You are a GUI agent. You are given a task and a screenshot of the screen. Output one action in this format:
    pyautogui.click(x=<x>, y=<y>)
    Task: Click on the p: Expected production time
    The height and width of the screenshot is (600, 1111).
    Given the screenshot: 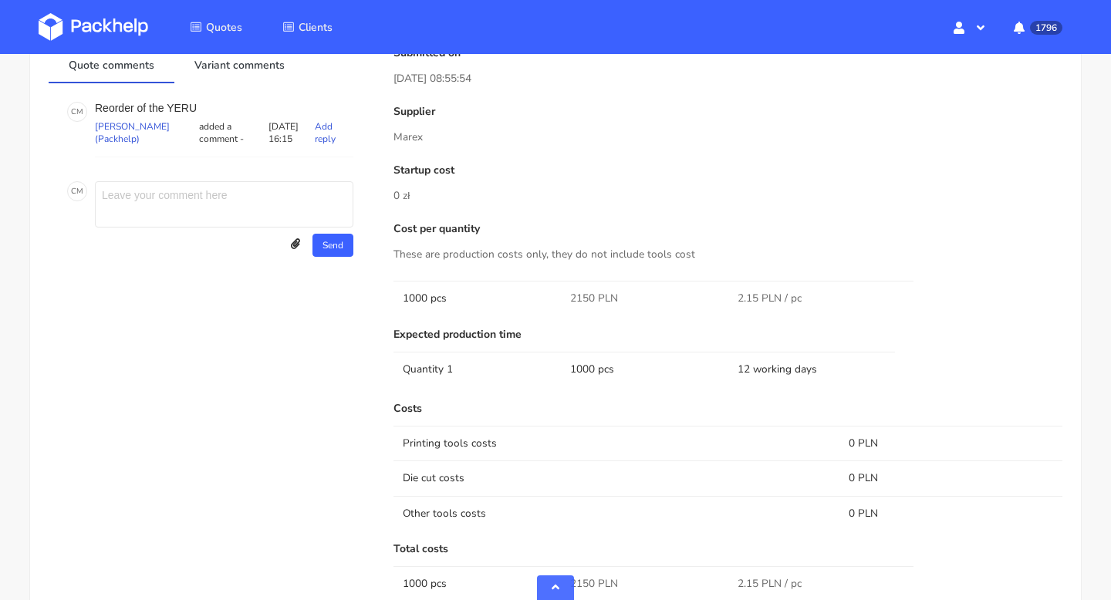 What is the action you would take?
    pyautogui.click(x=728, y=335)
    